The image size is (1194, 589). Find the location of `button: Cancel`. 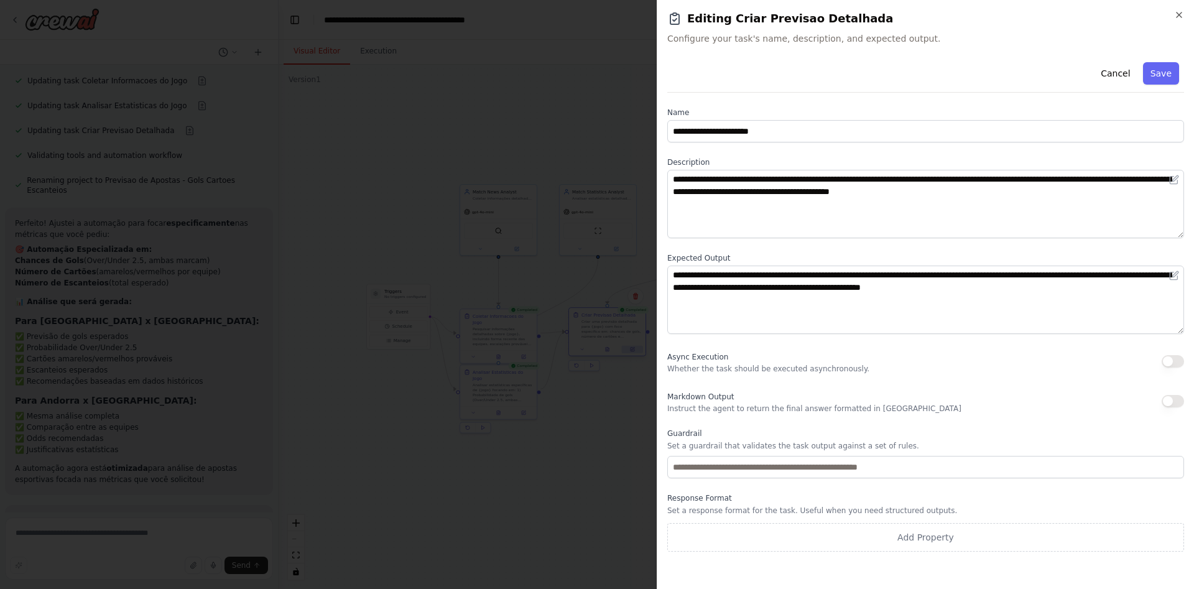

button: Cancel is located at coordinates (1115, 73).